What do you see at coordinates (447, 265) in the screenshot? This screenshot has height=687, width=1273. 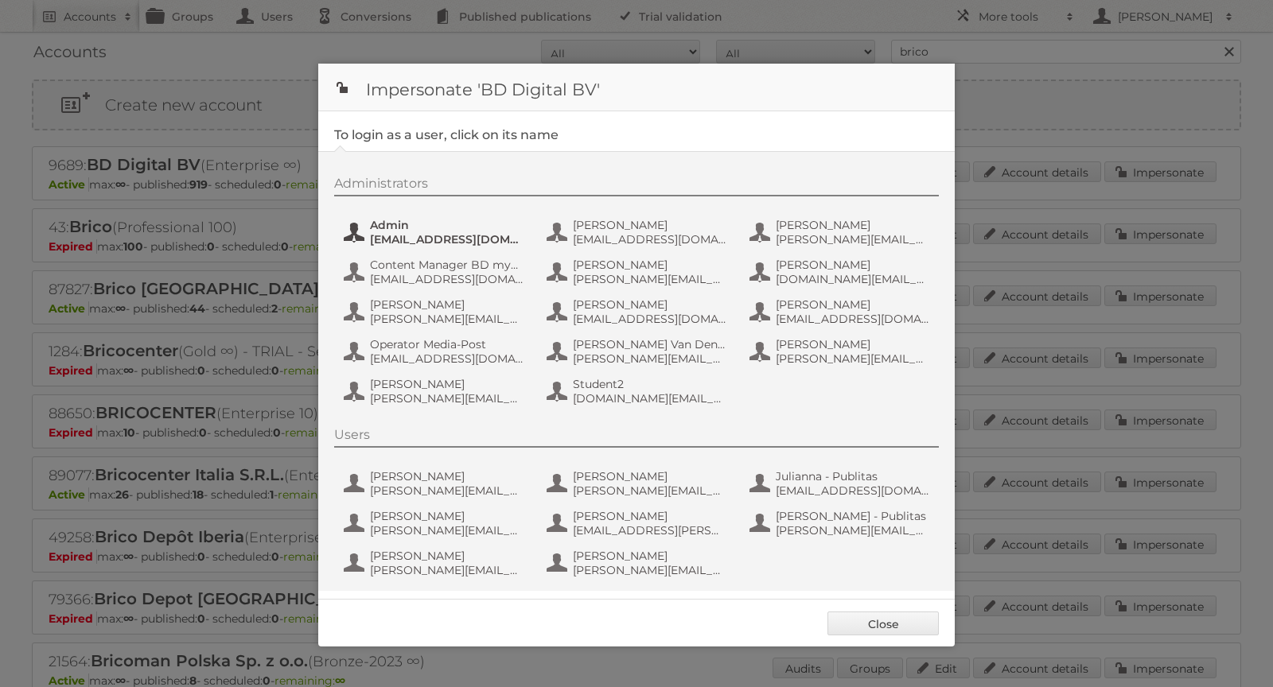 I see `span: Content Manager BD myShopi` at bounding box center [447, 265].